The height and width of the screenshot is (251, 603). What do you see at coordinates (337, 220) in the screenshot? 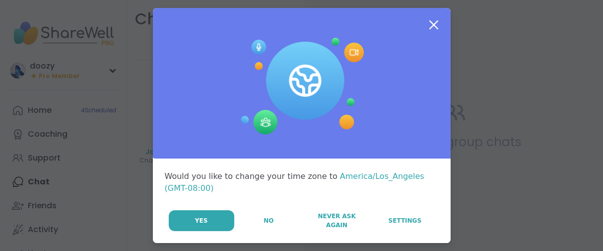
I see `span: Never Ask Again` at bounding box center [337, 220].